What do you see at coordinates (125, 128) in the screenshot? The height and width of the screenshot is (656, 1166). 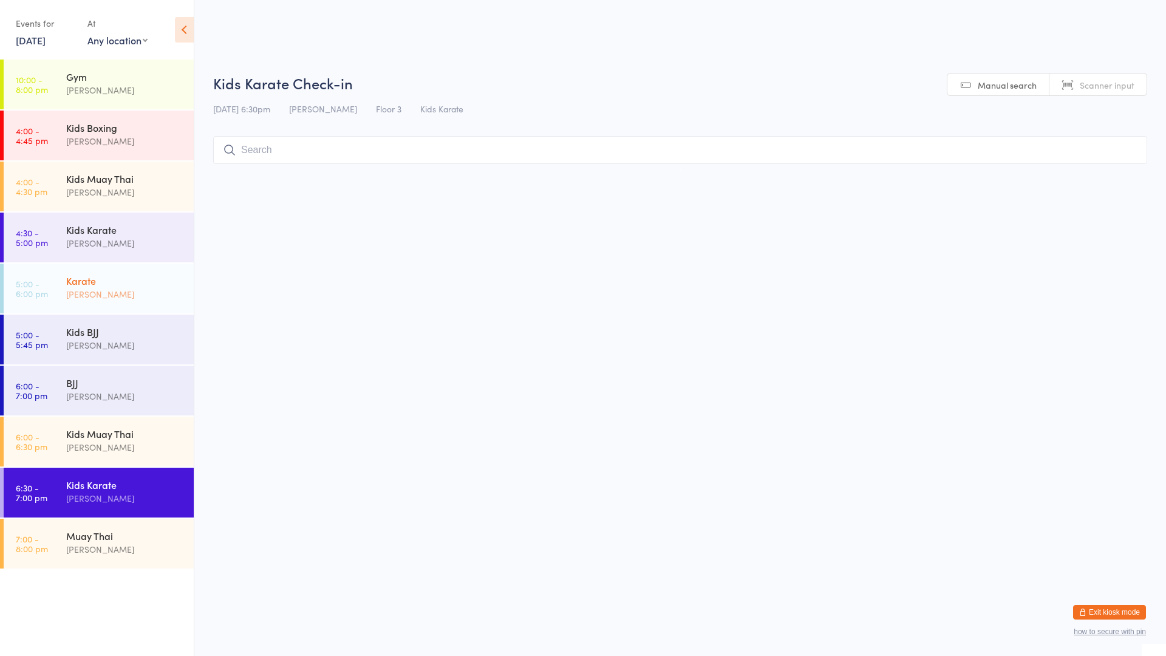 I see `div: Kids Boxing` at bounding box center [125, 128].